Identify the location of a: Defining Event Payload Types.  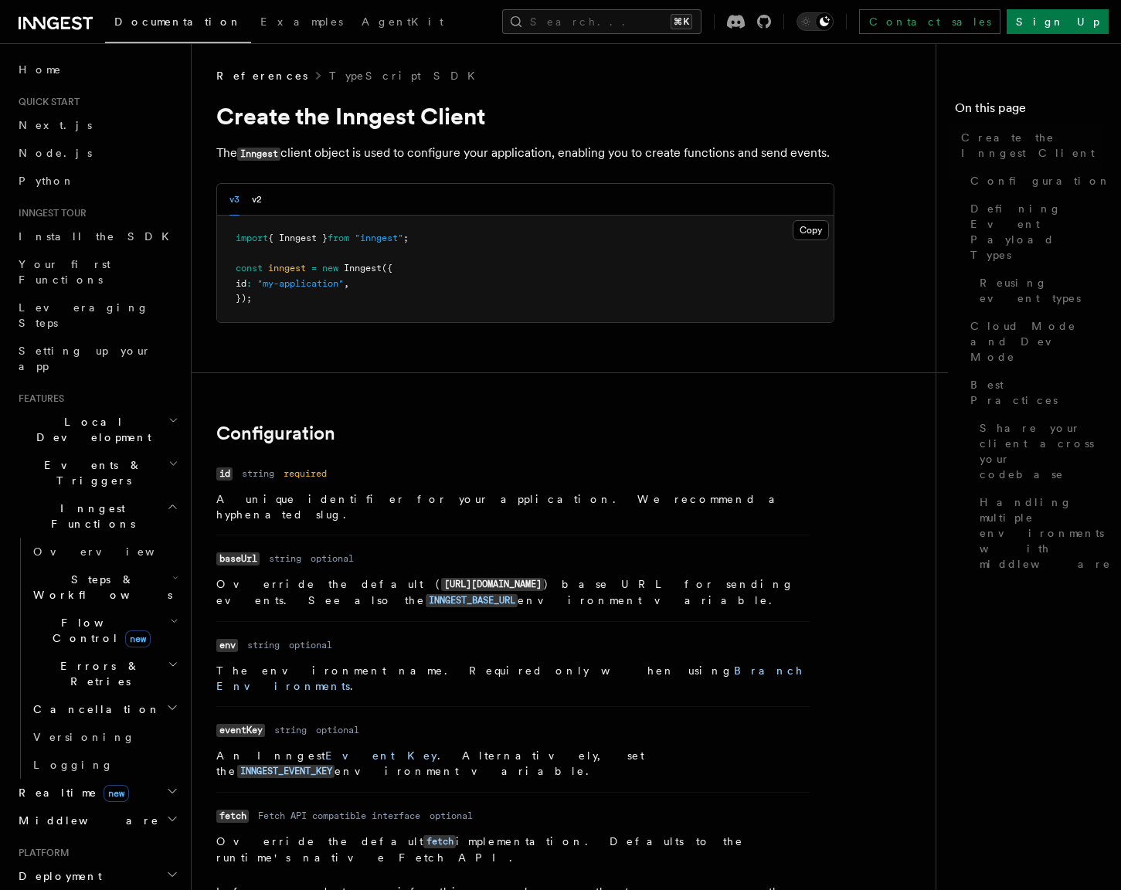
(1033, 232).